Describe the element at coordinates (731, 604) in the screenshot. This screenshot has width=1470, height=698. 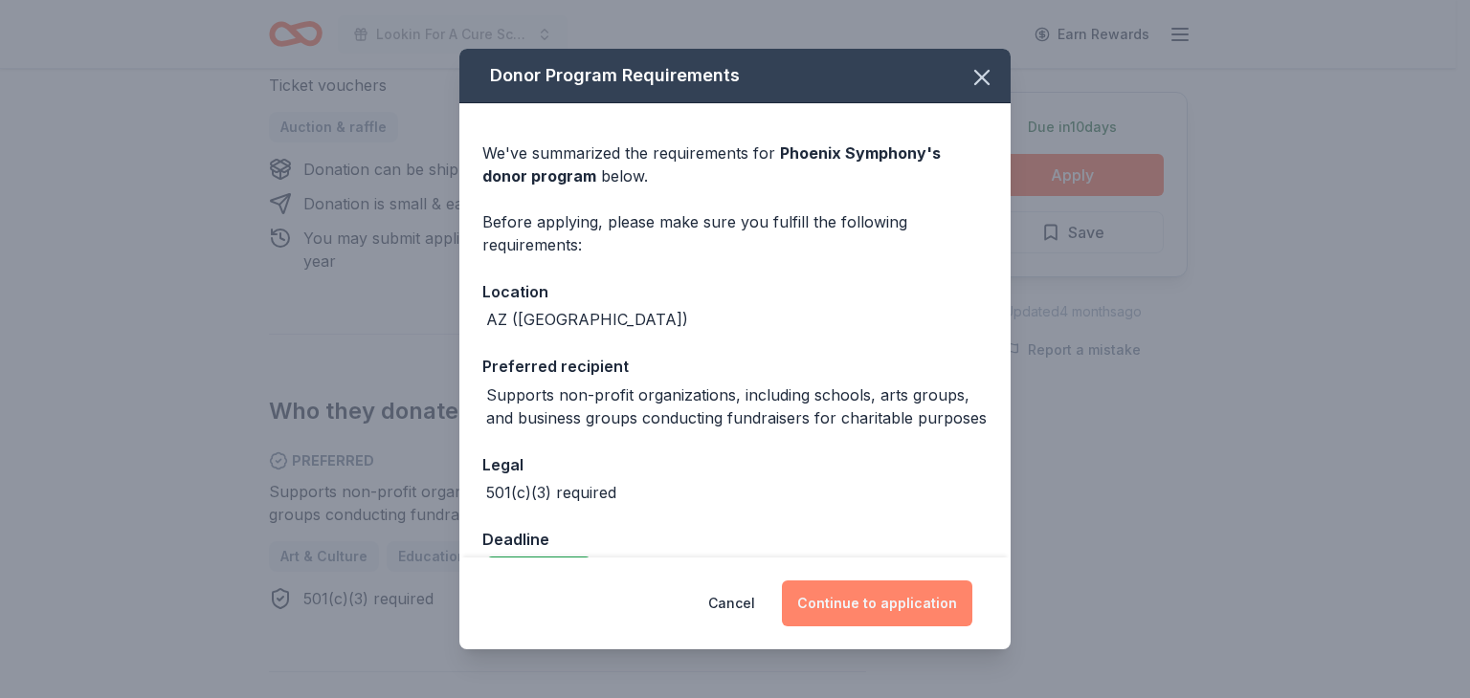
I see `button: Cancel` at that location.